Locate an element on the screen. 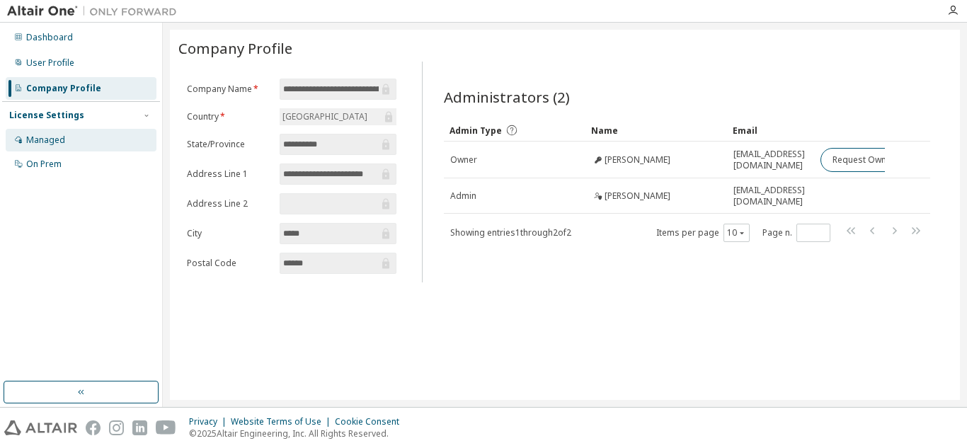 The width and height of the screenshot is (967, 448). label: State/Province is located at coordinates (229, 144).